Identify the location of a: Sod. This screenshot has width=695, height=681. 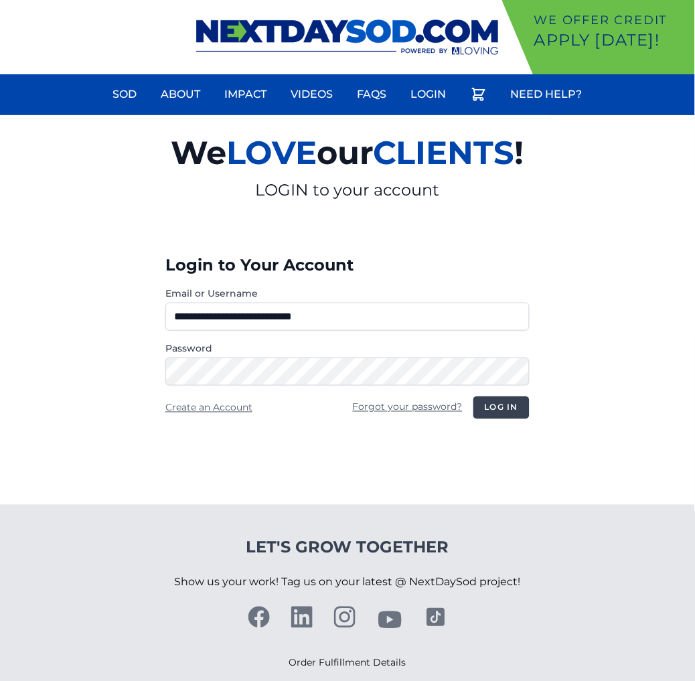
(125, 94).